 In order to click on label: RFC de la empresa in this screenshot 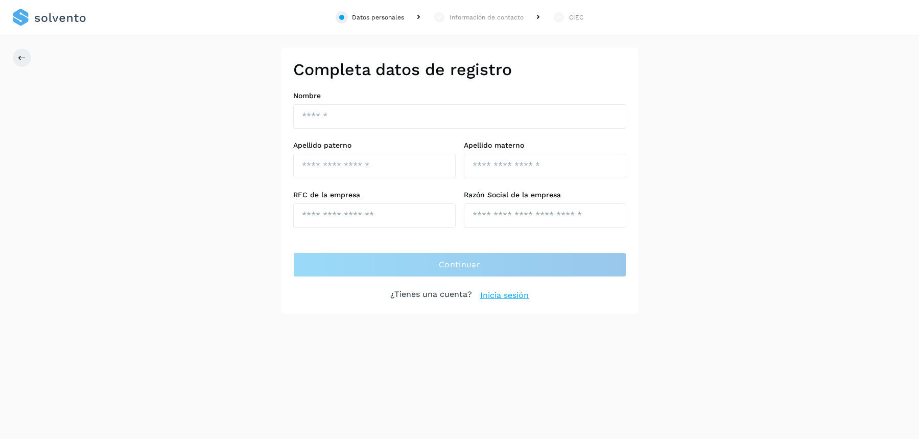, I will do `click(374, 195)`.